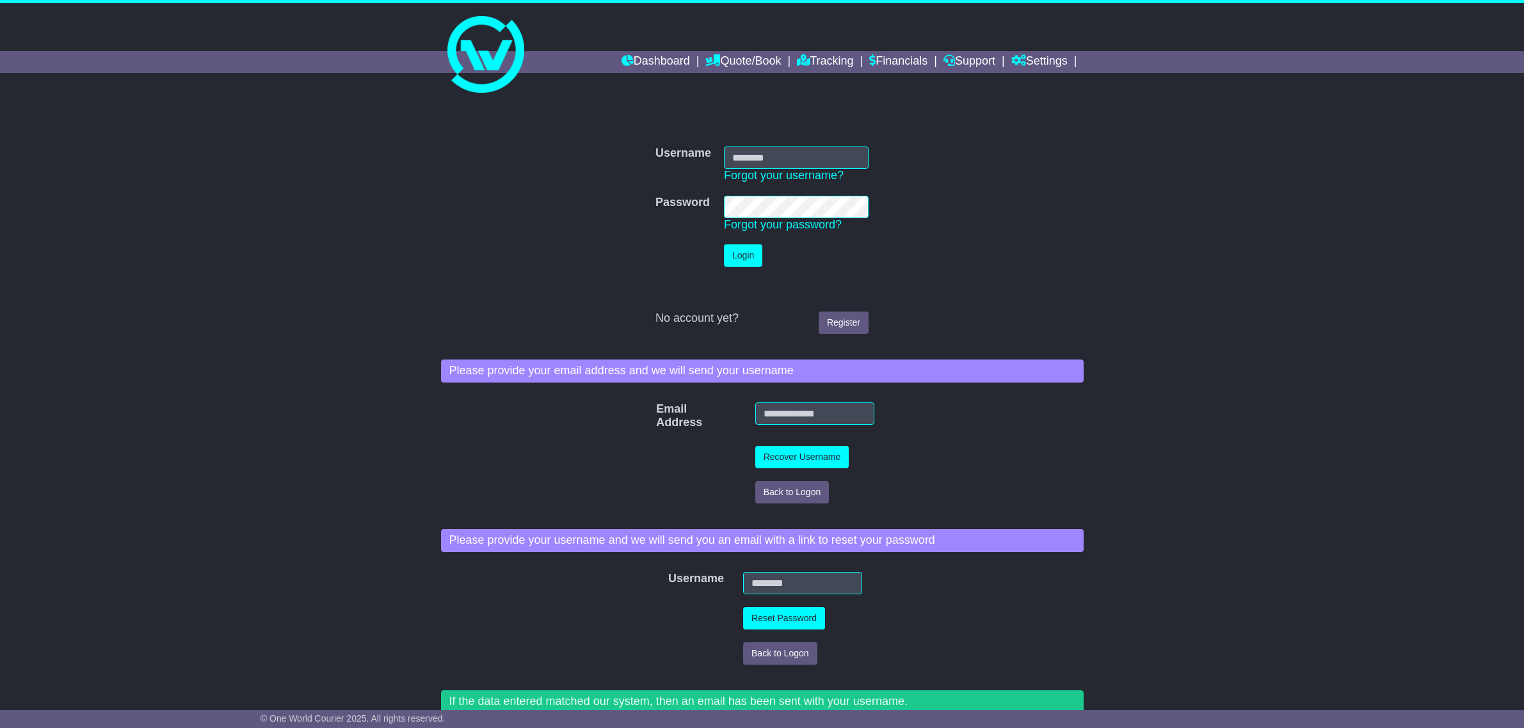  I want to click on div: Please provide your email address and we will send your username, so click(762, 371).